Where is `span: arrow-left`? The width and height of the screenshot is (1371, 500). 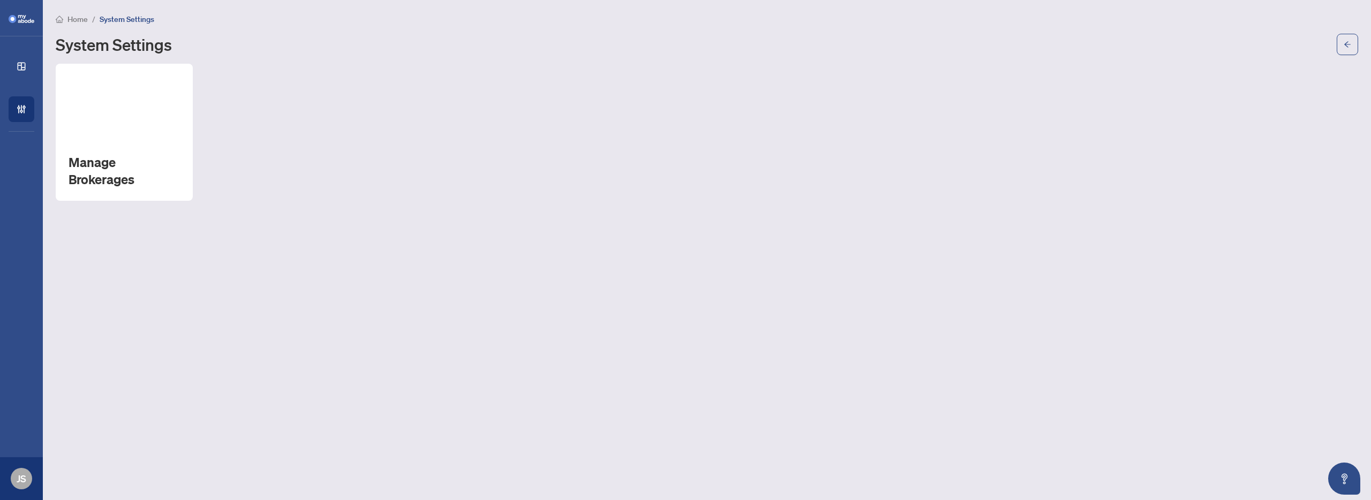 span: arrow-left is located at coordinates (1348, 44).